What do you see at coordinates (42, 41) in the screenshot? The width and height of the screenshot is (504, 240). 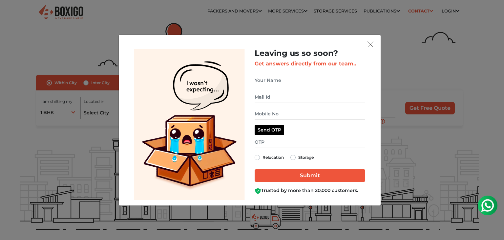 I see `div: Domain Overview` at bounding box center [42, 41].